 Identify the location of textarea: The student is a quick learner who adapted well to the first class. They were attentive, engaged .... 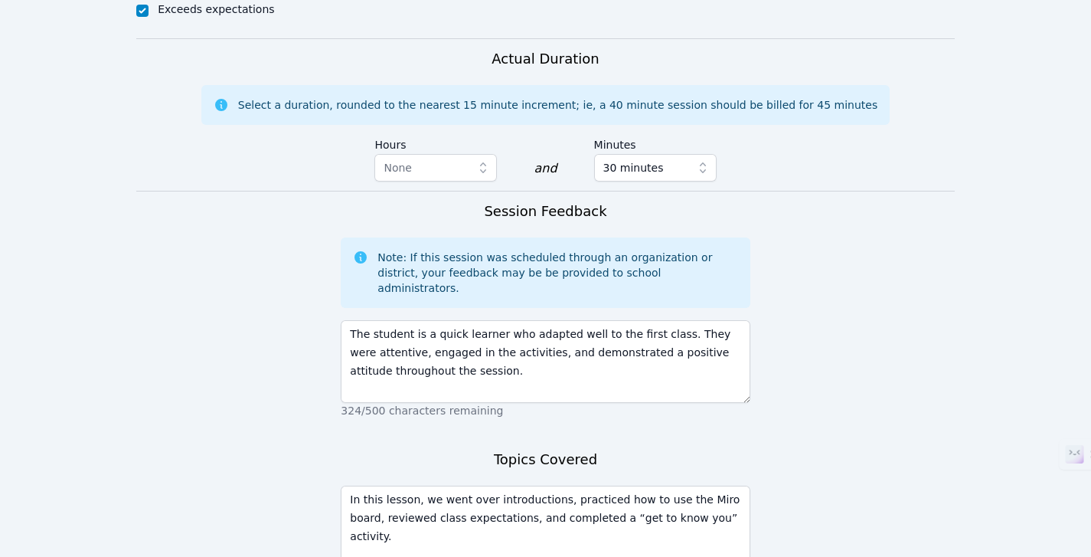
(545, 361).